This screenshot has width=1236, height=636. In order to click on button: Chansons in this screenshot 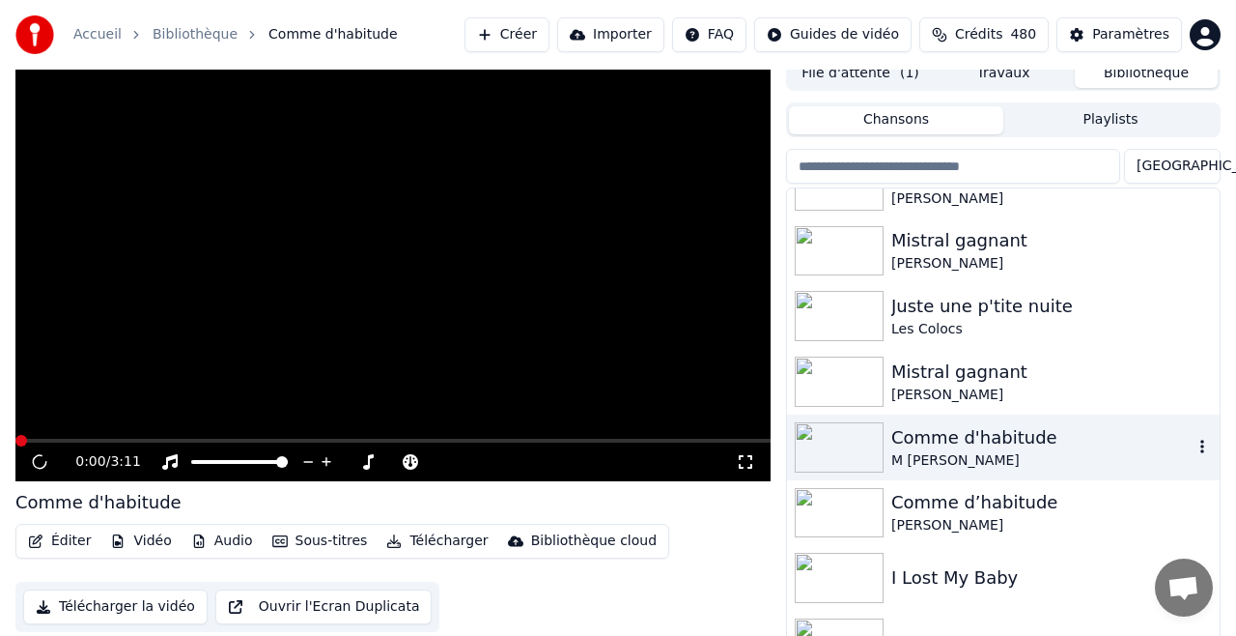, I will do `click(896, 120)`.